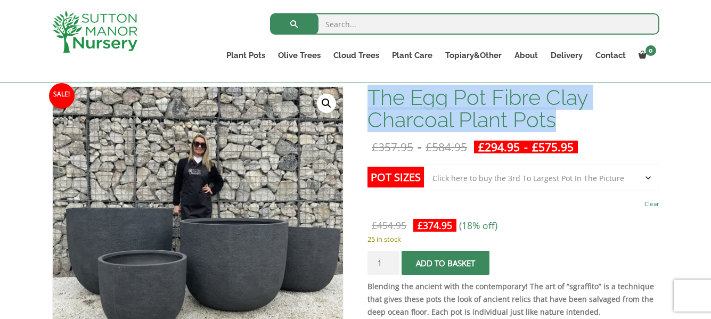  What do you see at coordinates (299, 55) in the screenshot?
I see `a: Olive Trees` at bounding box center [299, 55].